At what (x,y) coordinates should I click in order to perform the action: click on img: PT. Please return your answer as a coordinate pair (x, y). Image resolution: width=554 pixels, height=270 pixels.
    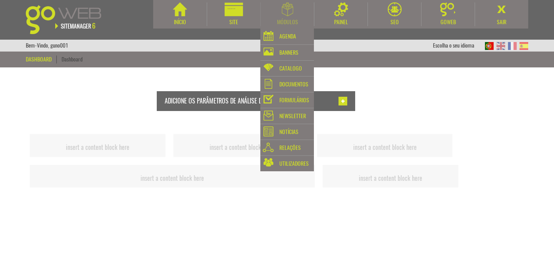
    Looking at the image, I should click on (490, 46).